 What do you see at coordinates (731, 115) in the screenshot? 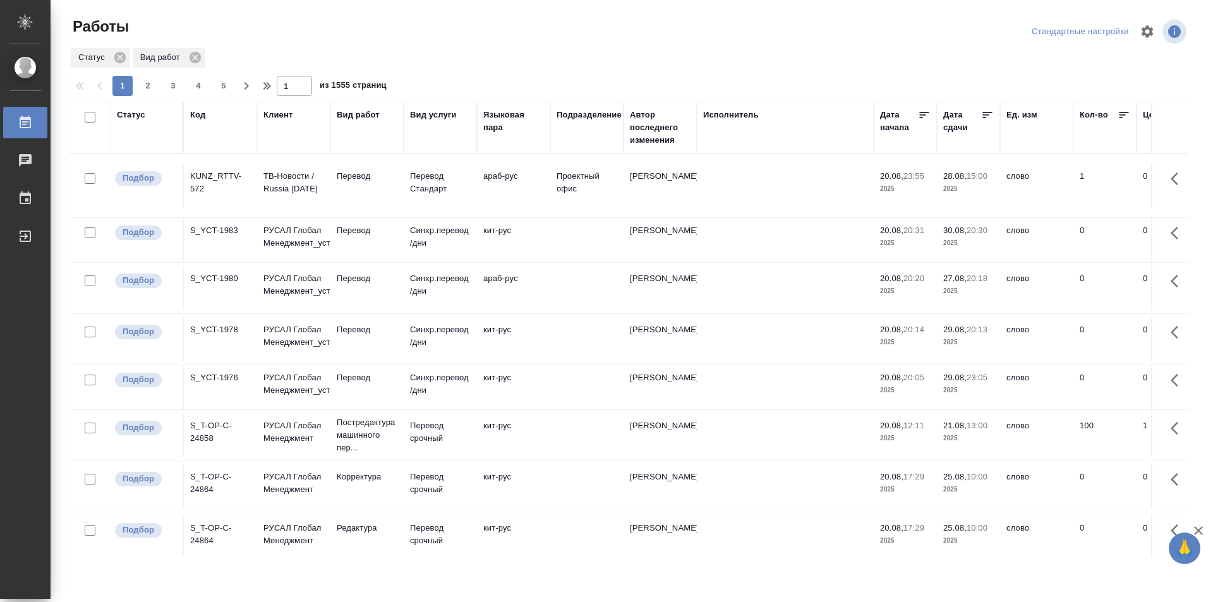
I see `div: Исполнитель` at bounding box center [731, 115].